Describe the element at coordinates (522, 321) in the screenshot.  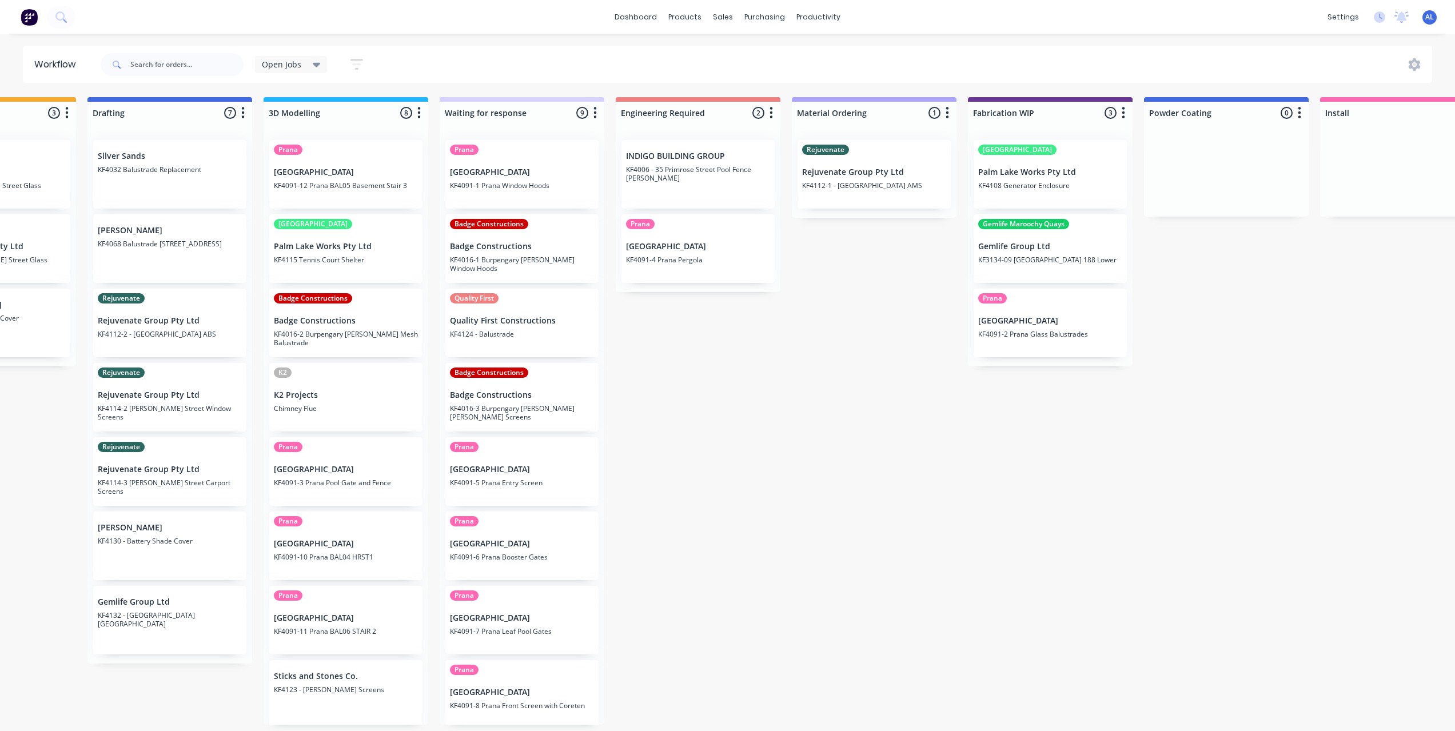
I see `p: Quality First Constructions` at that location.